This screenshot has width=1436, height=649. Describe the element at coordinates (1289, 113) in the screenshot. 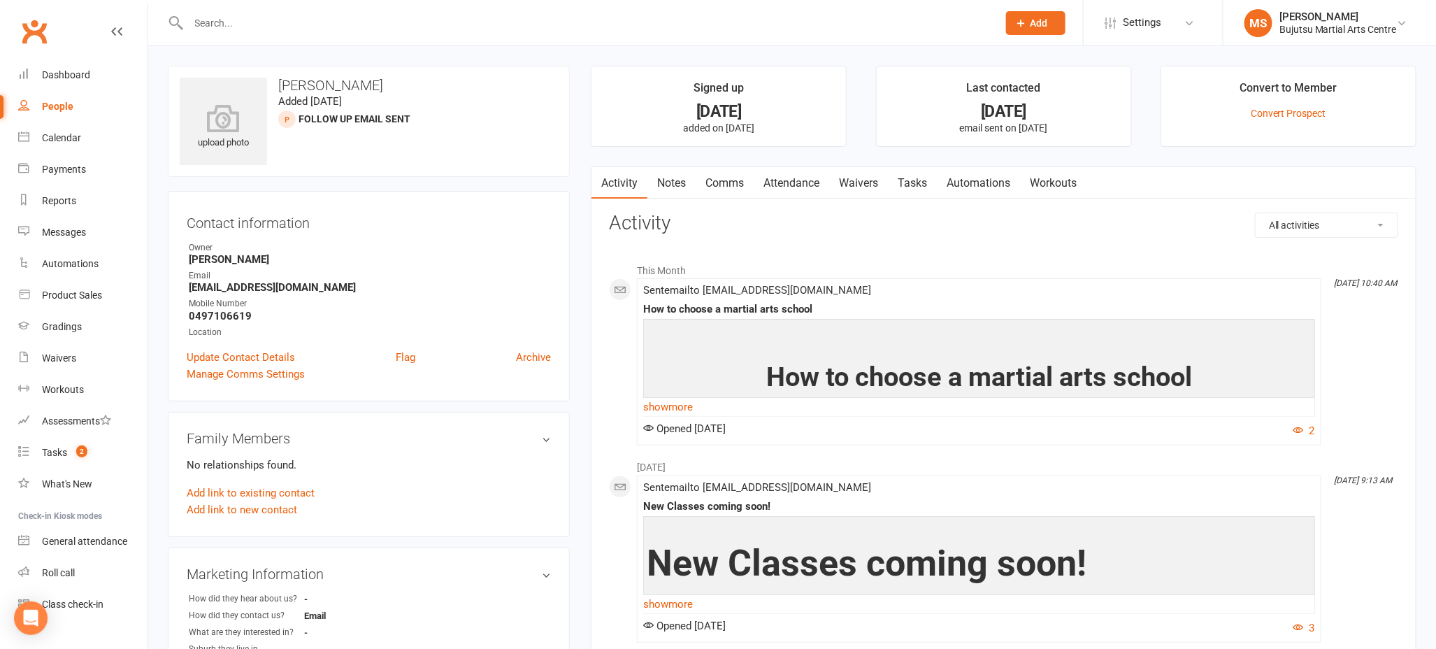

I see `a: Convert Prospect` at that location.